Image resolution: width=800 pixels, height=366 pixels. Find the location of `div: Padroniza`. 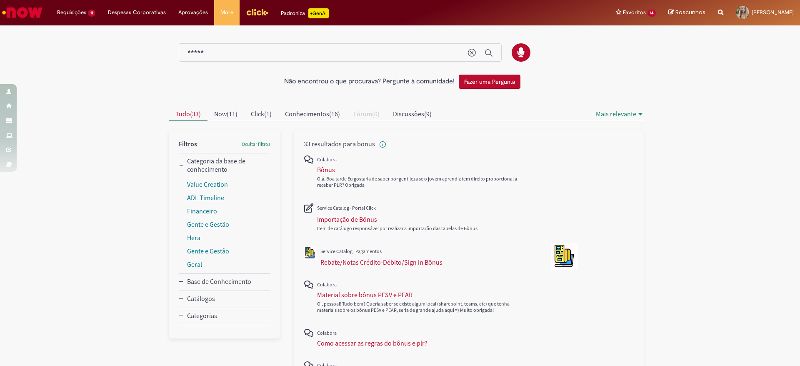

div: Padroniza is located at coordinates (304, 13).